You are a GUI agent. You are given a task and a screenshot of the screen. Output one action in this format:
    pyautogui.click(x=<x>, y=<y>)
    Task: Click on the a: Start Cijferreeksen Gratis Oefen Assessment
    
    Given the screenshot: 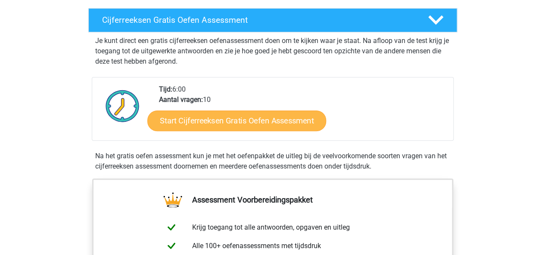 What is the action you would take?
    pyautogui.click(x=237, y=121)
    